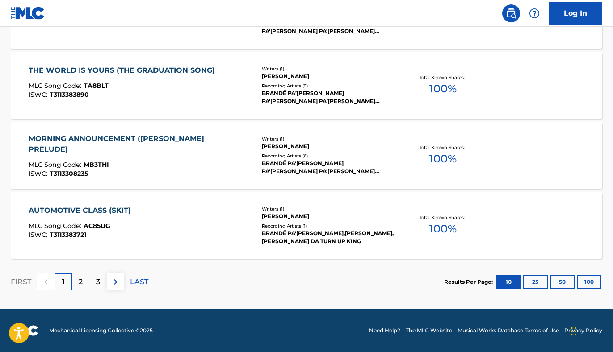 Image resolution: width=613 pixels, height=352 pixels. I want to click on span: AC85UG, so click(97, 226).